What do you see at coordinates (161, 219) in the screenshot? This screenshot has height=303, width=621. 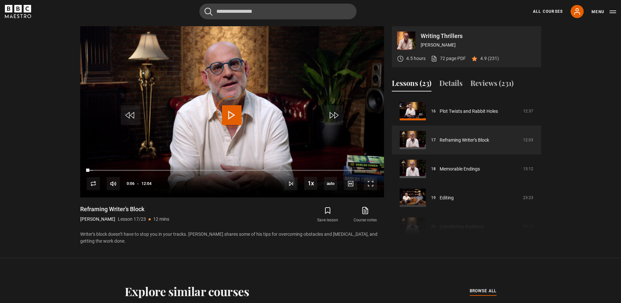 I see `p: 12 mins` at bounding box center [161, 219].